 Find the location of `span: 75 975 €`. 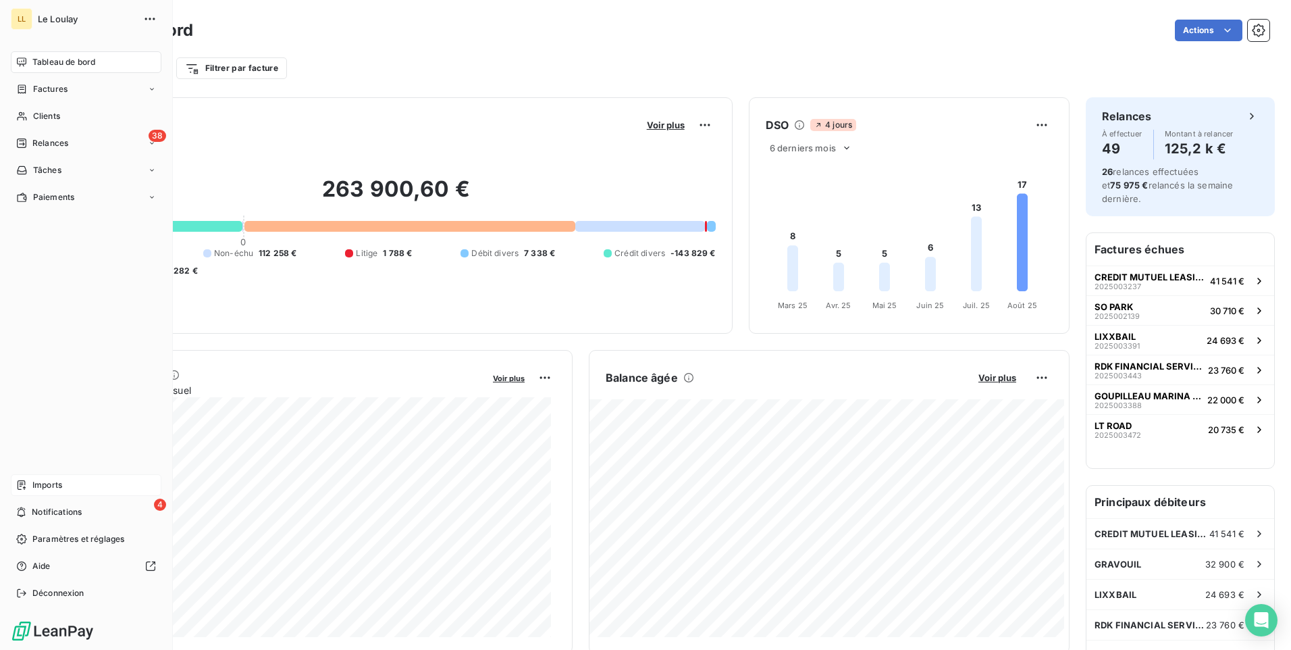

span: 75 975 € is located at coordinates (1129, 185).